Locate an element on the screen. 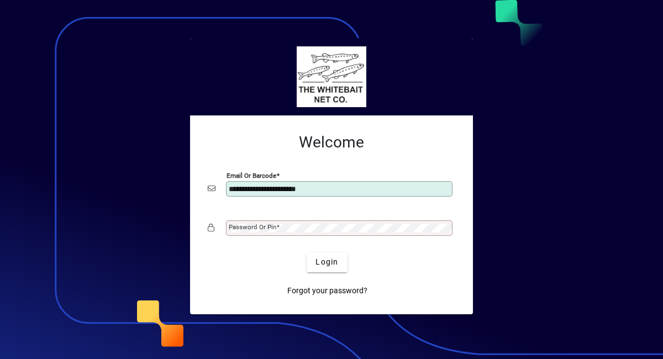 This screenshot has height=359, width=663. span: Login is located at coordinates (326, 262).